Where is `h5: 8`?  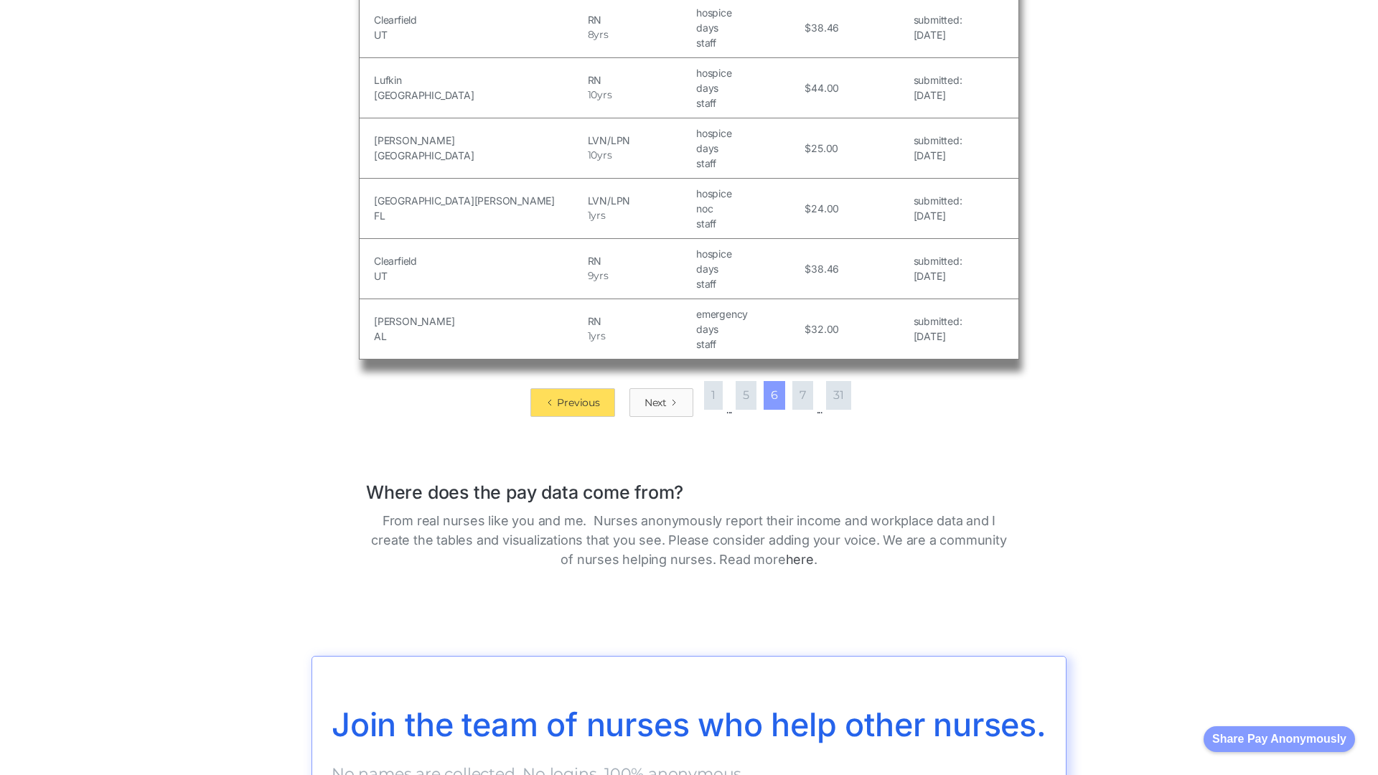 h5: 8 is located at coordinates (591, 34).